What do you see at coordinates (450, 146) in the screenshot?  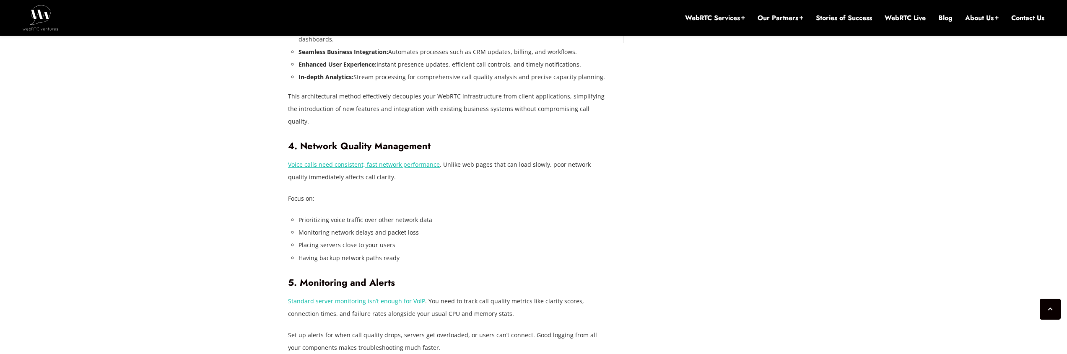 I see `h3: 4. Network Quality Management` at bounding box center [450, 146].